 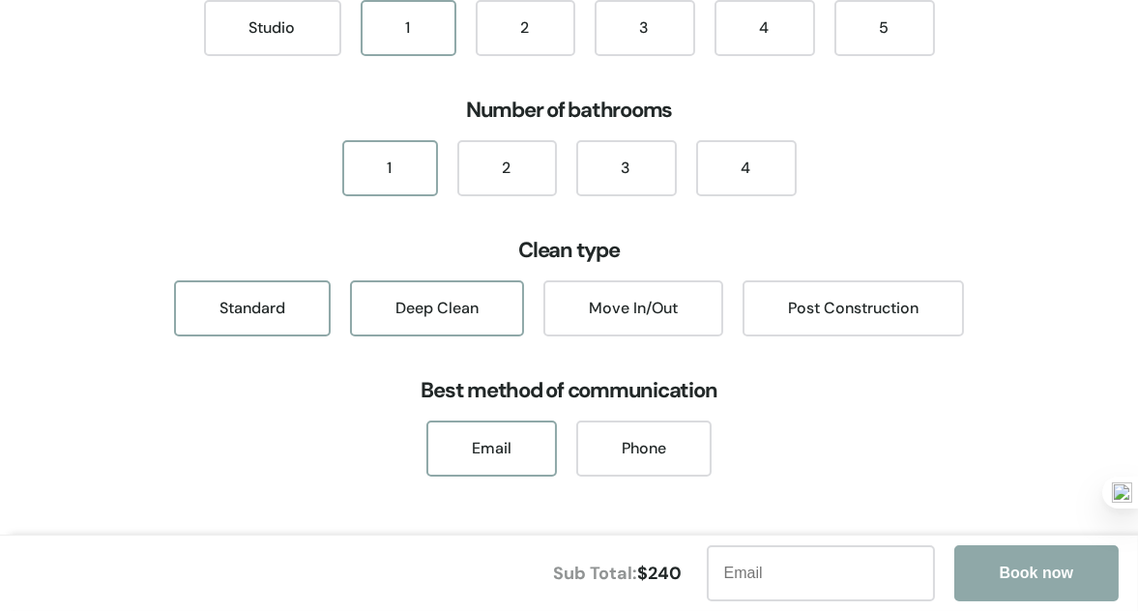 What do you see at coordinates (747, 168) in the screenshot?
I see `div: 4` at bounding box center [747, 168].